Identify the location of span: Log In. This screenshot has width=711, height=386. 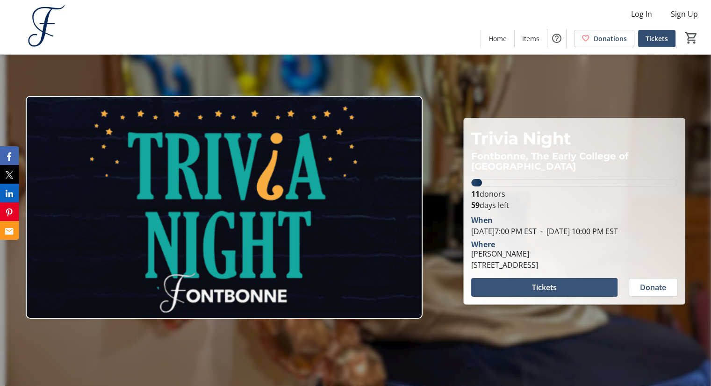
(641, 14).